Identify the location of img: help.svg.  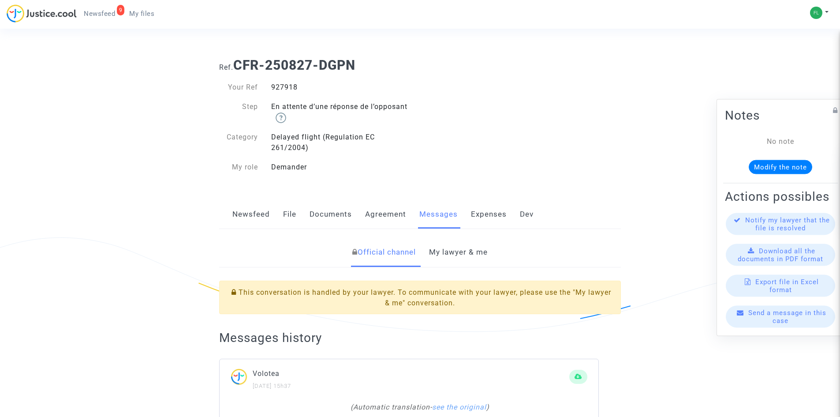
(281, 118).